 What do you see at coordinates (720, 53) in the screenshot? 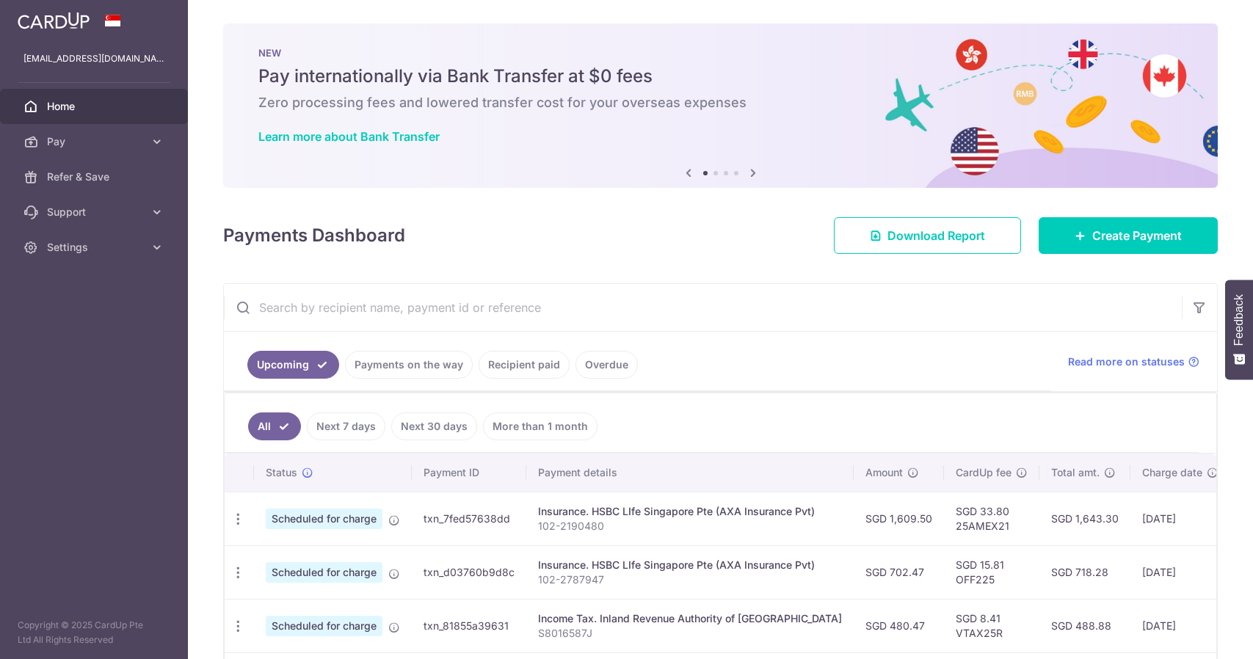
I see `p: NEW` at bounding box center [720, 53].